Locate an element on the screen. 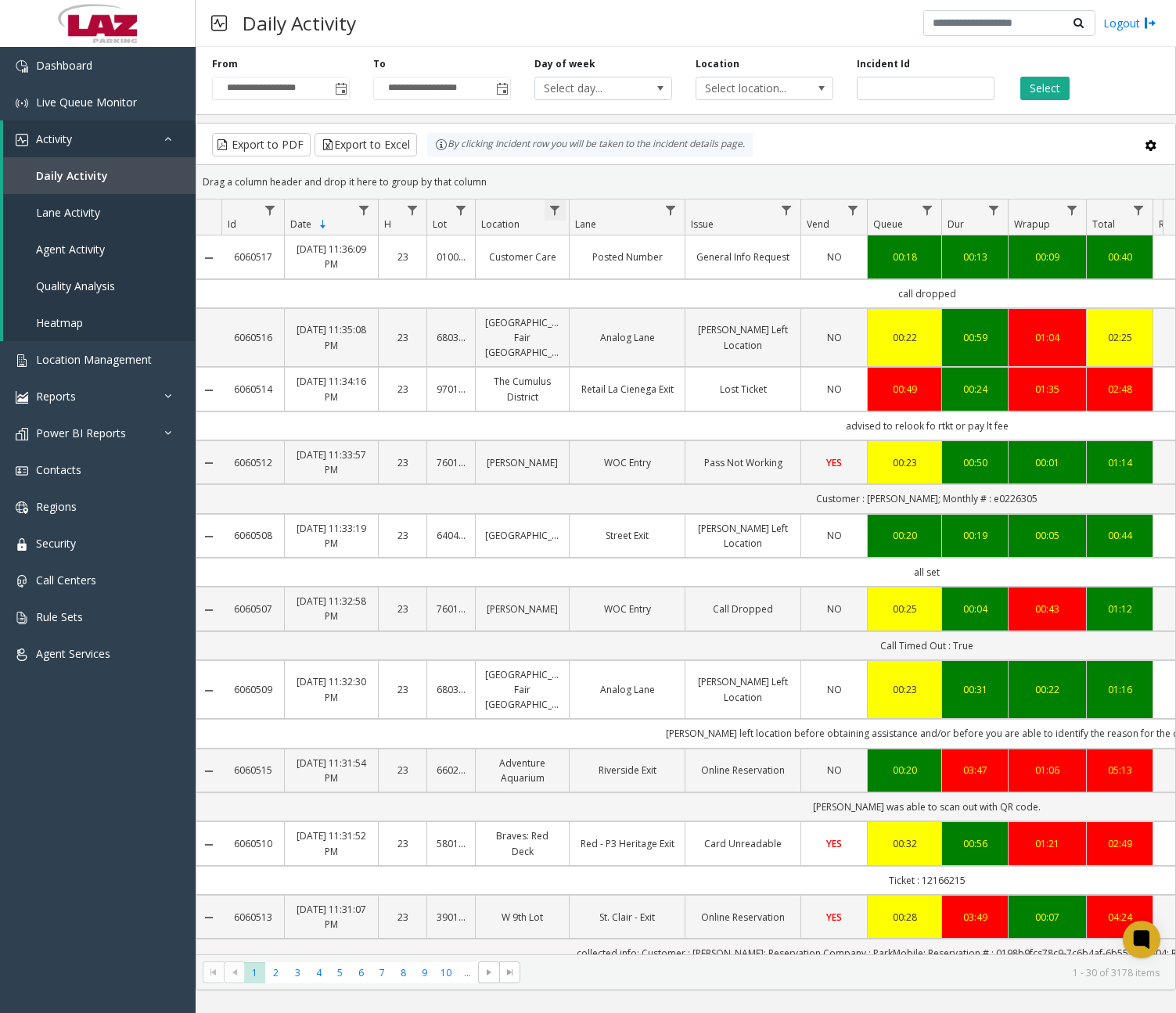 This screenshot has width=1176, height=1013. span: YES is located at coordinates (834, 844).